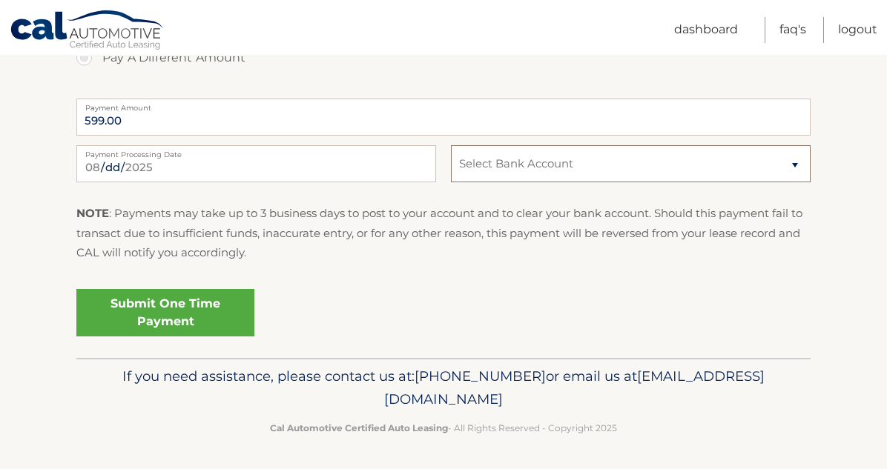  I want to click on p: : Payments may take up to 3 business days to post to your account and to clear your bank account...., so click(443, 233).